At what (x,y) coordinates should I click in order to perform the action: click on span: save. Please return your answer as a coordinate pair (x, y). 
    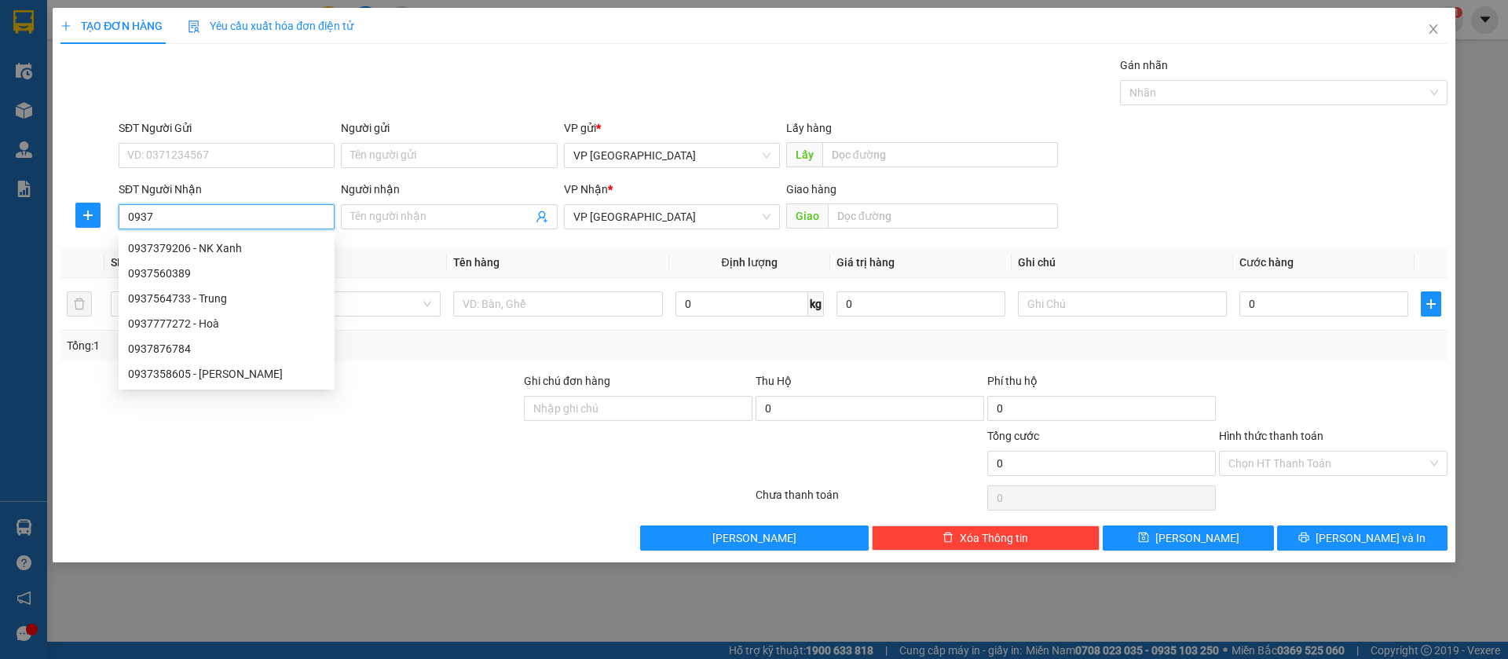
    Looking at the image, I should click on (1144, 538).